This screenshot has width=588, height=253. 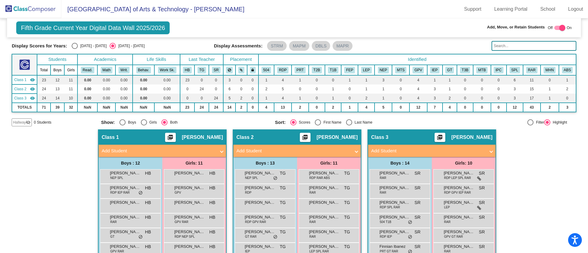 I want to click on th: Gifted and Talented, so click(x=449, y=70).